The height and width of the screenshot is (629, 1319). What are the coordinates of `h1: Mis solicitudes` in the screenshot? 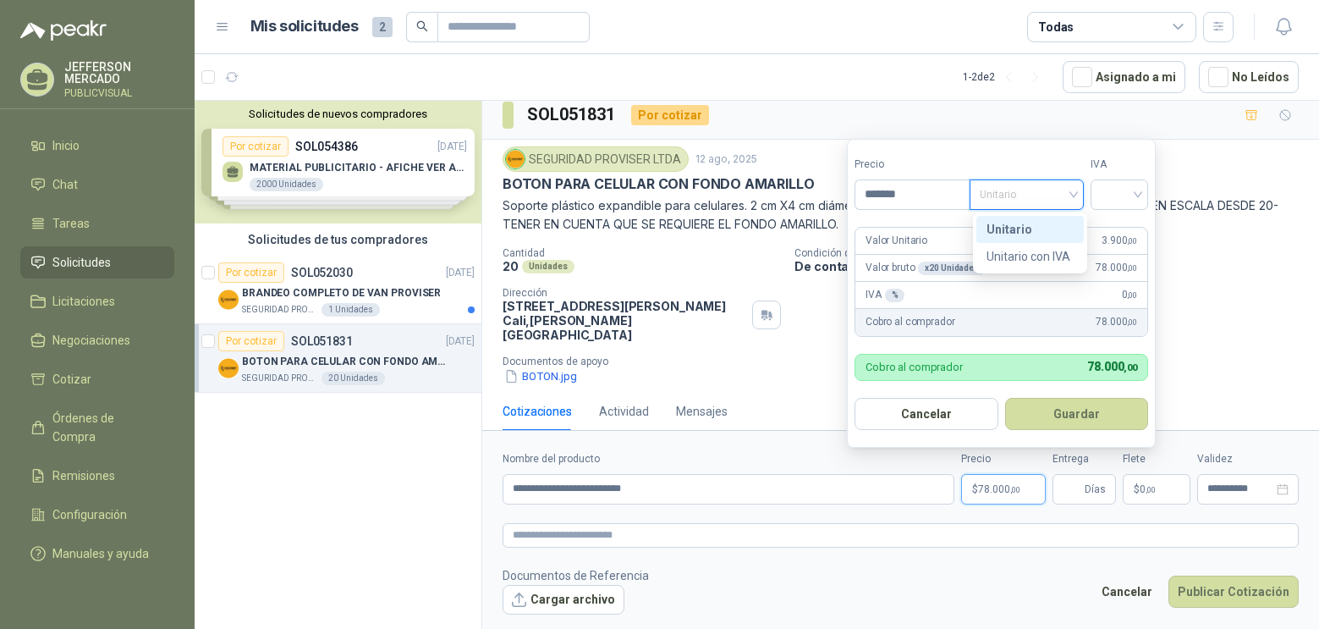 It's located at (305, 26).